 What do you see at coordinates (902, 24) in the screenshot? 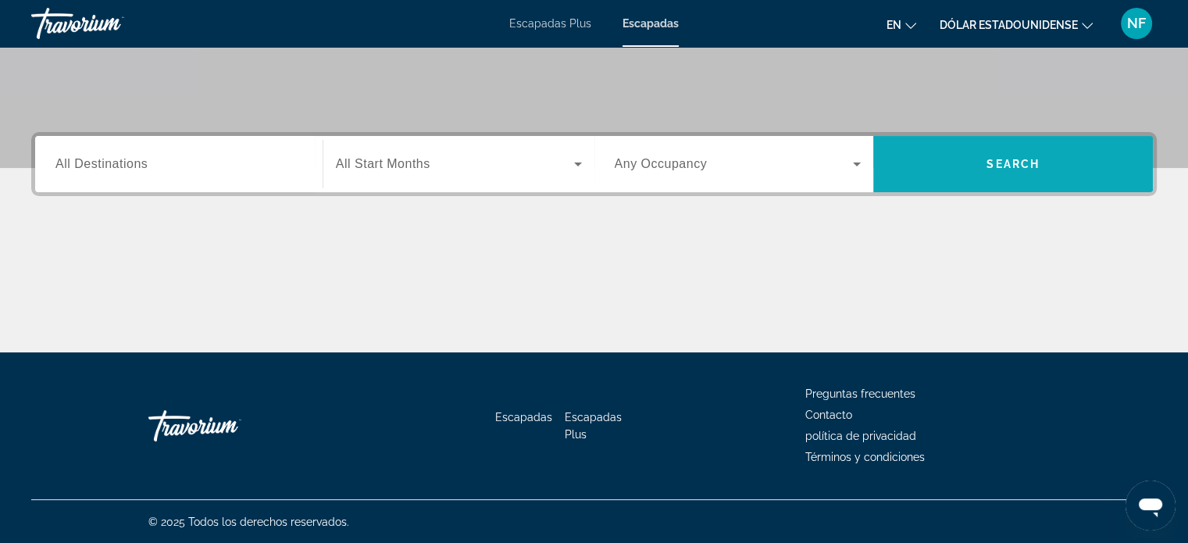
I see `button: Cambiar idioma` at bounding box center [902, 24].